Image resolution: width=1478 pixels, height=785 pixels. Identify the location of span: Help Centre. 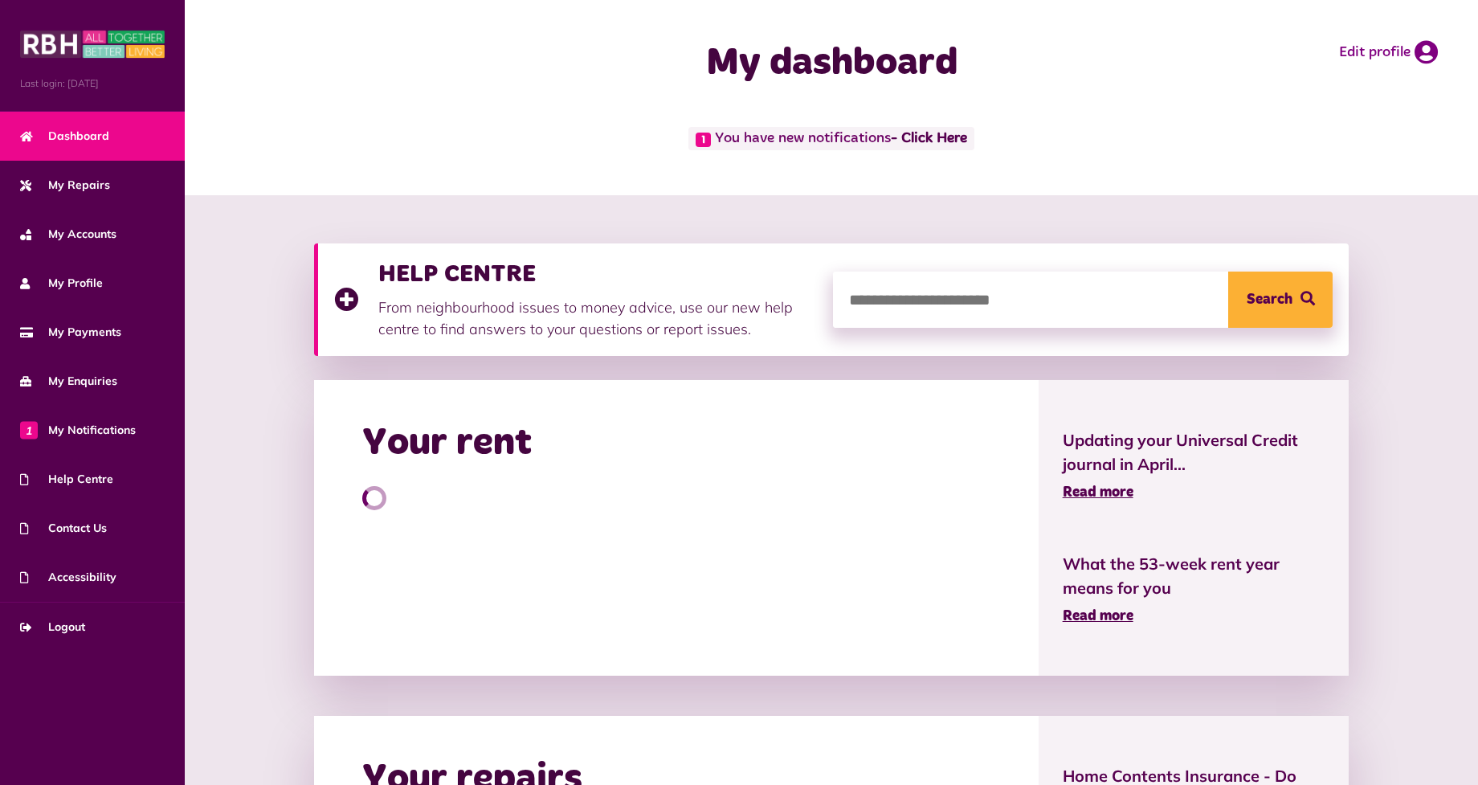
(67, 479).